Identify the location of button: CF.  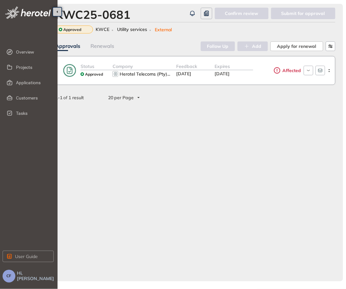
(9, 277).